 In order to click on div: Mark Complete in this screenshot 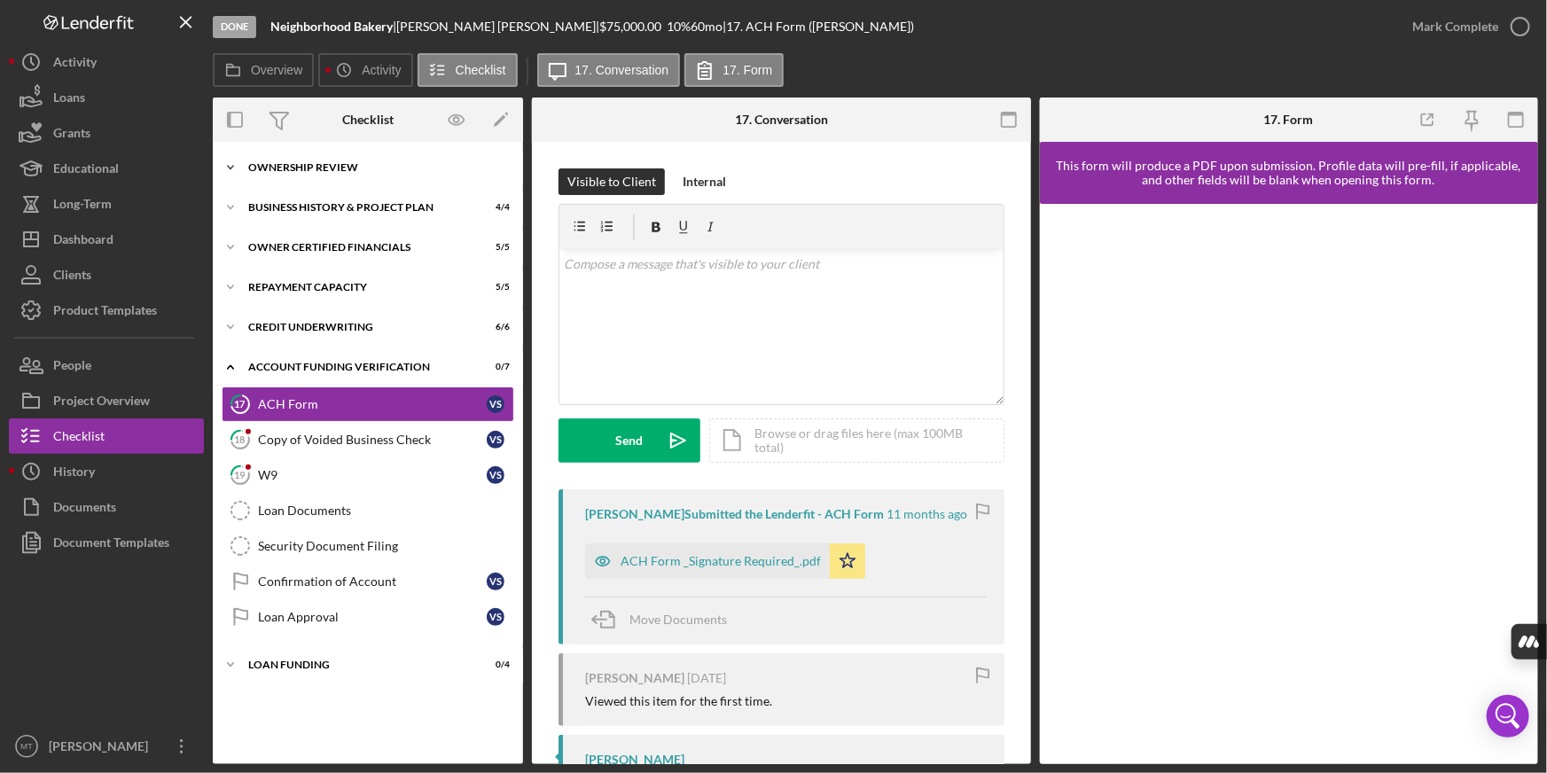, I will do `click(1455, 27)`.